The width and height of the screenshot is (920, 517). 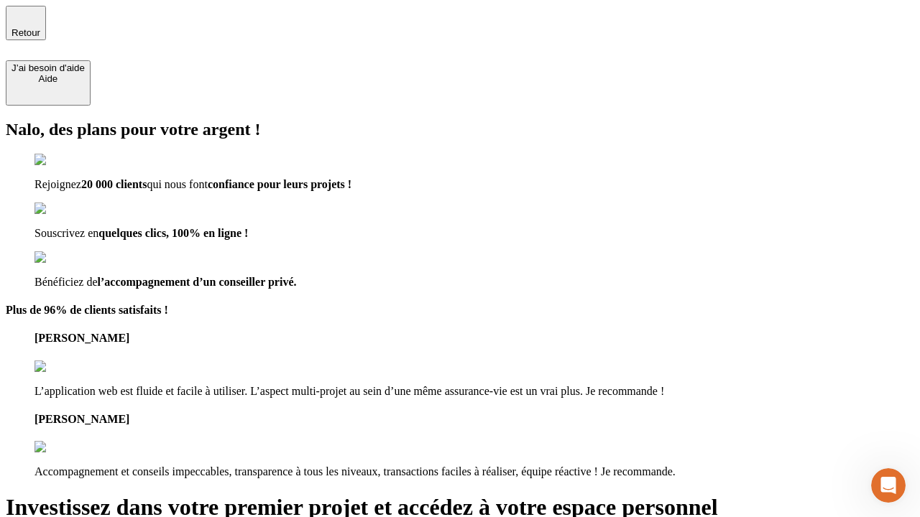 I want to click on span: confiance pour leurs projets !, so click(x=280, y=184).